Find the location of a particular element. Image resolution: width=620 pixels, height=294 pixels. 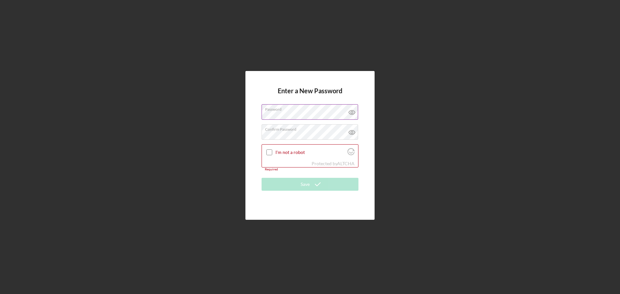

label: Password is located at coordinates (312, 108).